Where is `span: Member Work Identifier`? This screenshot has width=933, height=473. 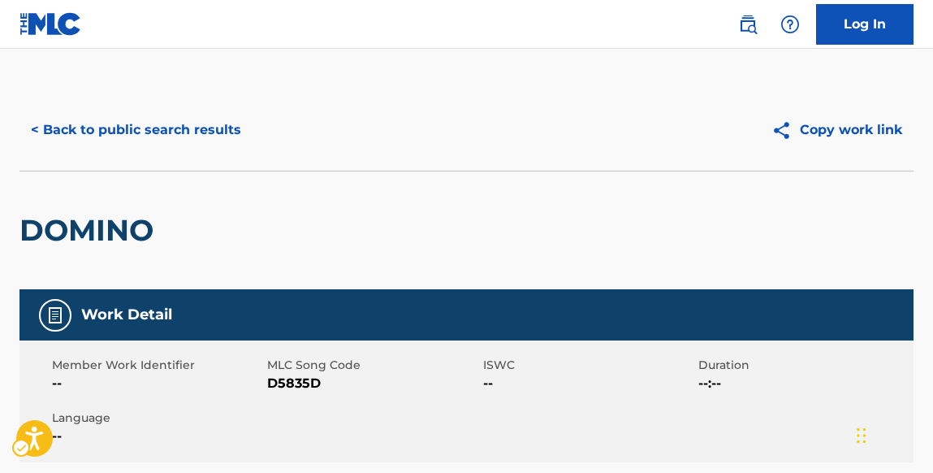 span: Member Work Identifier is located at coordinates (158, 365).